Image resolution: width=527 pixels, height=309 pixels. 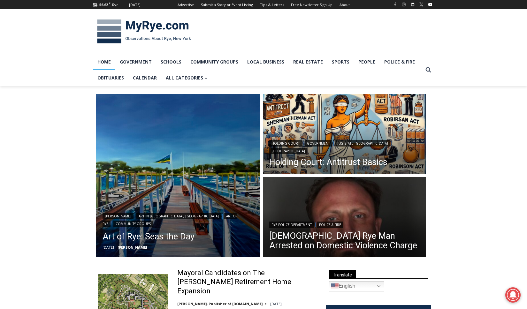 What do you see at coordinates (115, 5) in the screenshot?
I see `div: Rye` at bounding box center [115, 5].